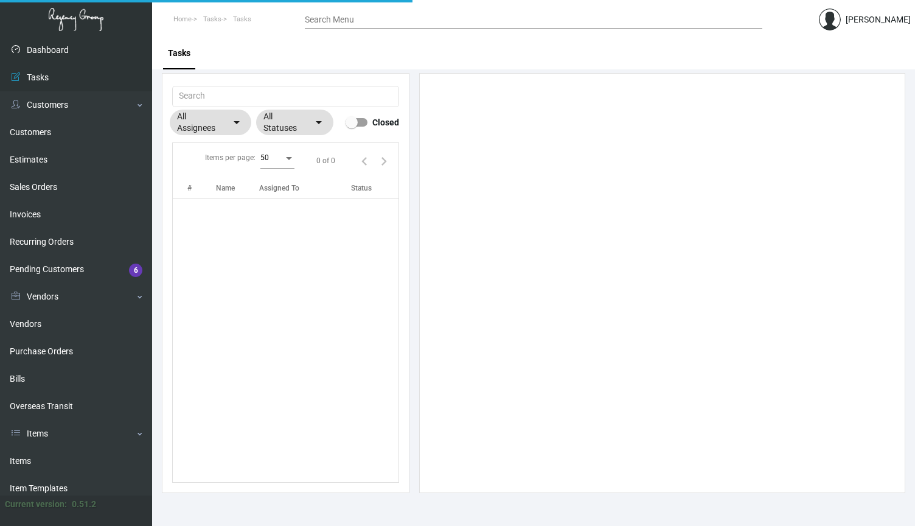  Describe the element at coordinates (36, 504) in the screenshot. I see `div: Current version:` at that location.